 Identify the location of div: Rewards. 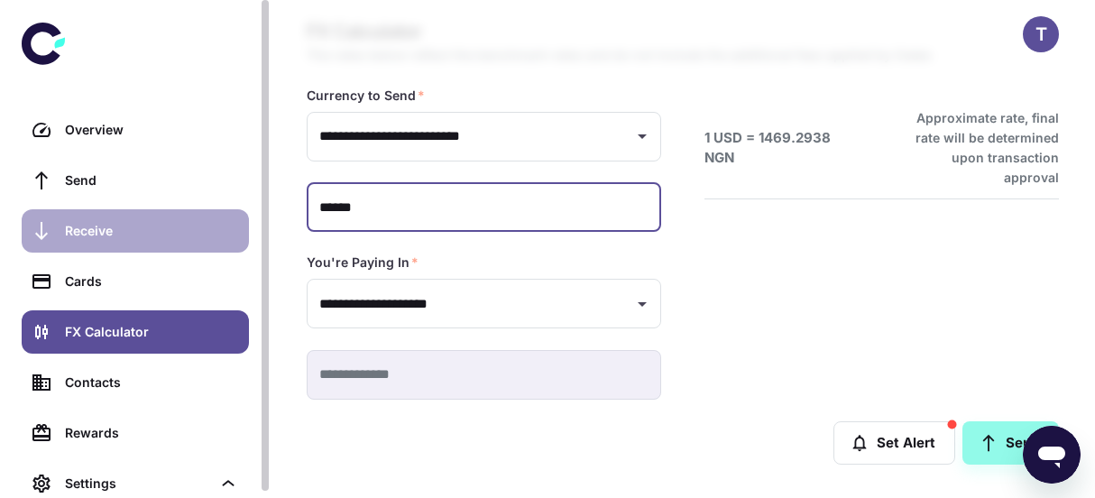
(152, 433).